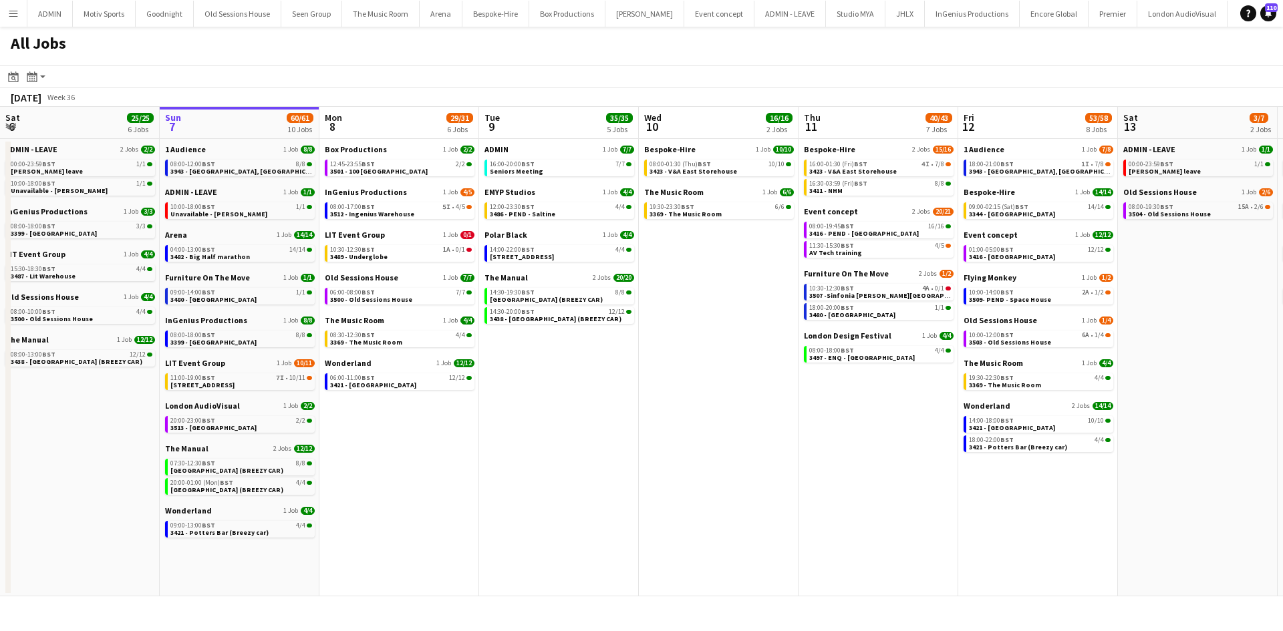 This screenshot has height=631, width=1283. What do you see at coordinates (559, 192) in the screenshot?
I see `a: EMYP Studios1 Job4/4` at bounding box center [559, 192].